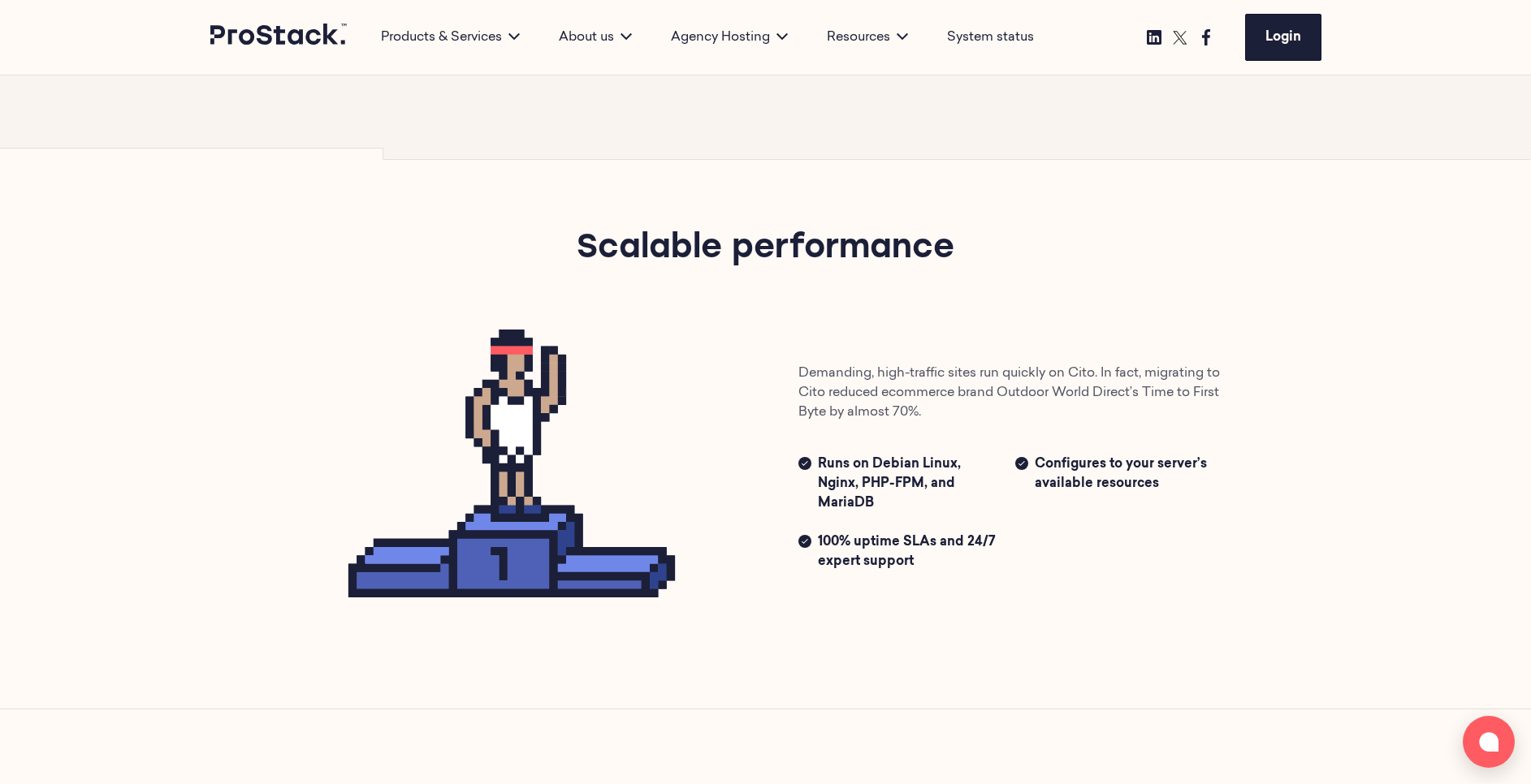  Describe the element at coordinates (1016, 393) in the screenshot. I see `p: Demanding, high-traffic sites run quickly on Cito. In fact, migrating to Cito reduced ecommerce b...` at that location.